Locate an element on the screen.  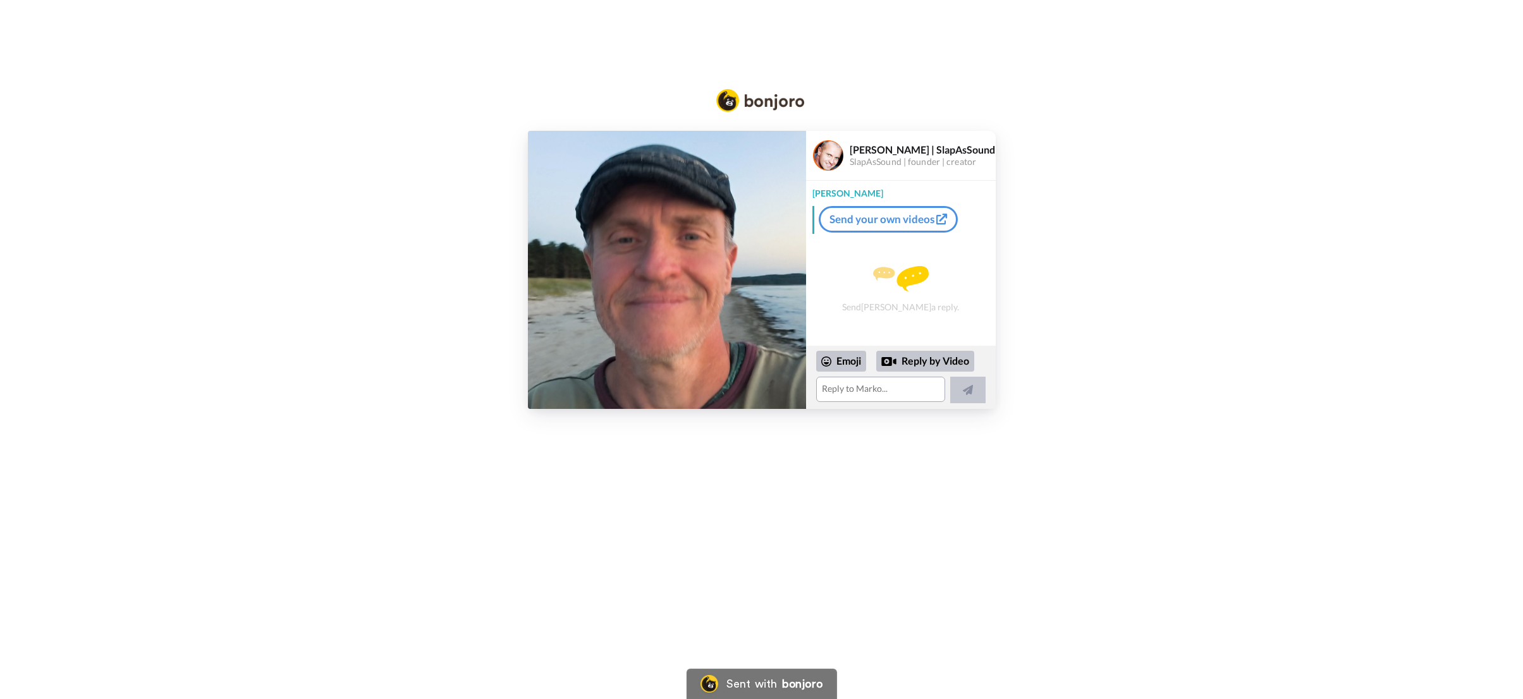
img: Bonjoro Logo is located at coordinates (761, 101).